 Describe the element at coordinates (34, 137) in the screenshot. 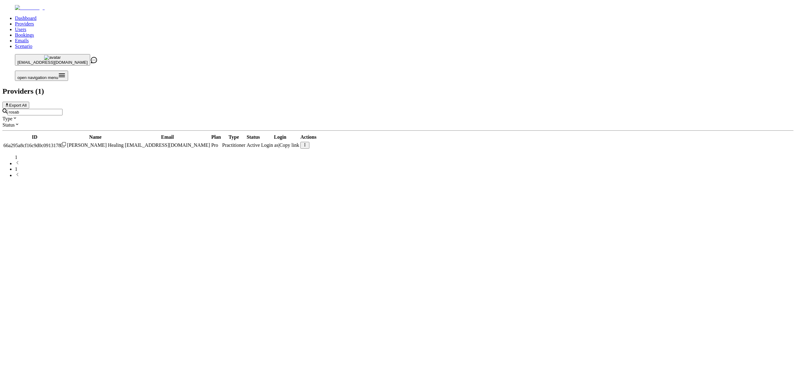

I see `th: ID` at that location.